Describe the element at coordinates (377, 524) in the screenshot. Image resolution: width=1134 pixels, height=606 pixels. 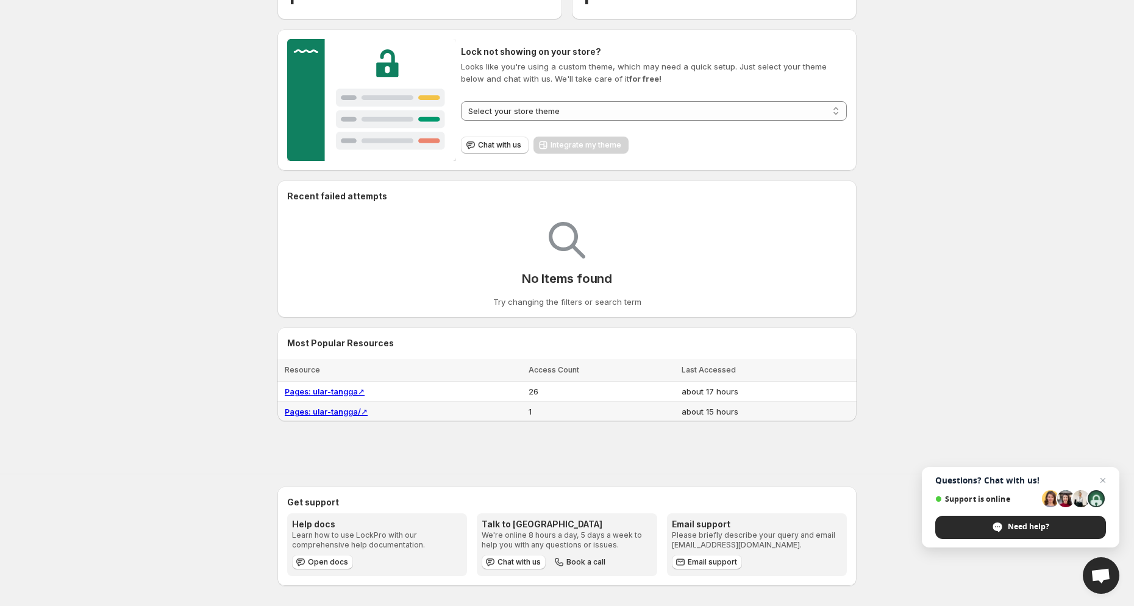
I see `h3: Help docs` at that location.